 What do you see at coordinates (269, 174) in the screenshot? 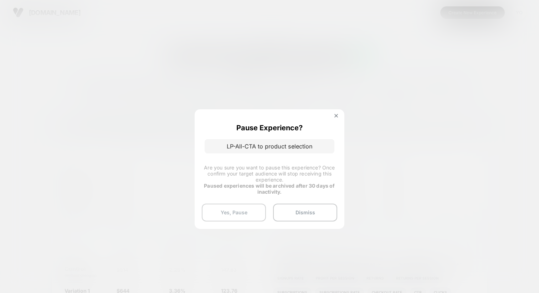
I see `span: Are you sure you want to pause this experience? Once confirm your target audience will stop recei...` at bounding box center [269, 174].